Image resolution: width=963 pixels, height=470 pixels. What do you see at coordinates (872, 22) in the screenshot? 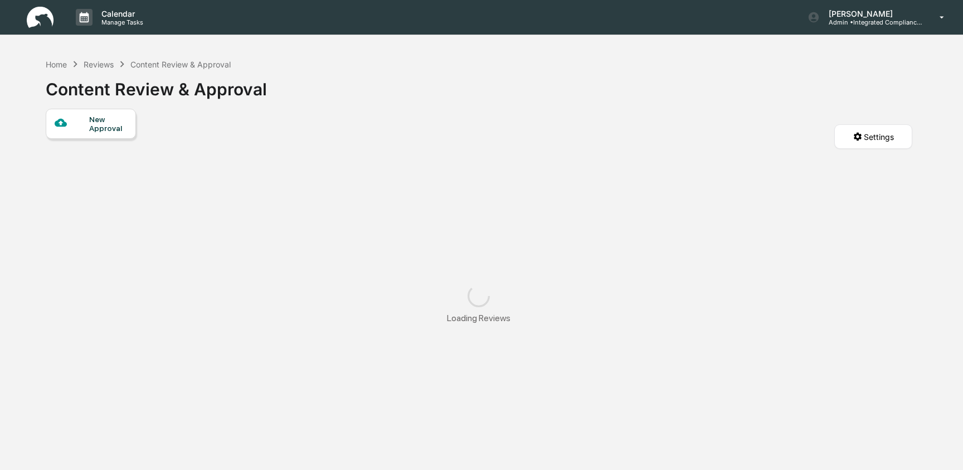
I see `p: Admin • Integrated Compliance Advisors - Consultants` at bounding box center [872, 22].